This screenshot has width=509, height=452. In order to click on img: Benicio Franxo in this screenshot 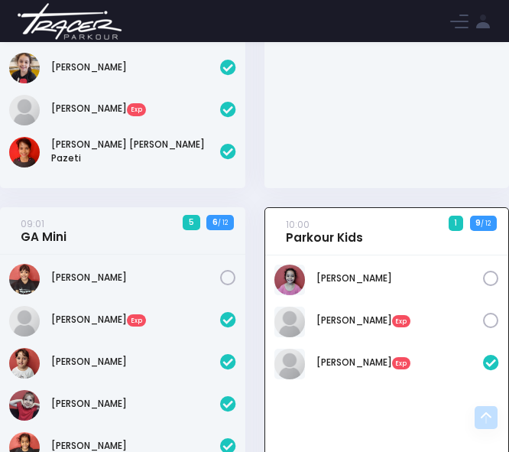, I will do `click(290, 364)`.